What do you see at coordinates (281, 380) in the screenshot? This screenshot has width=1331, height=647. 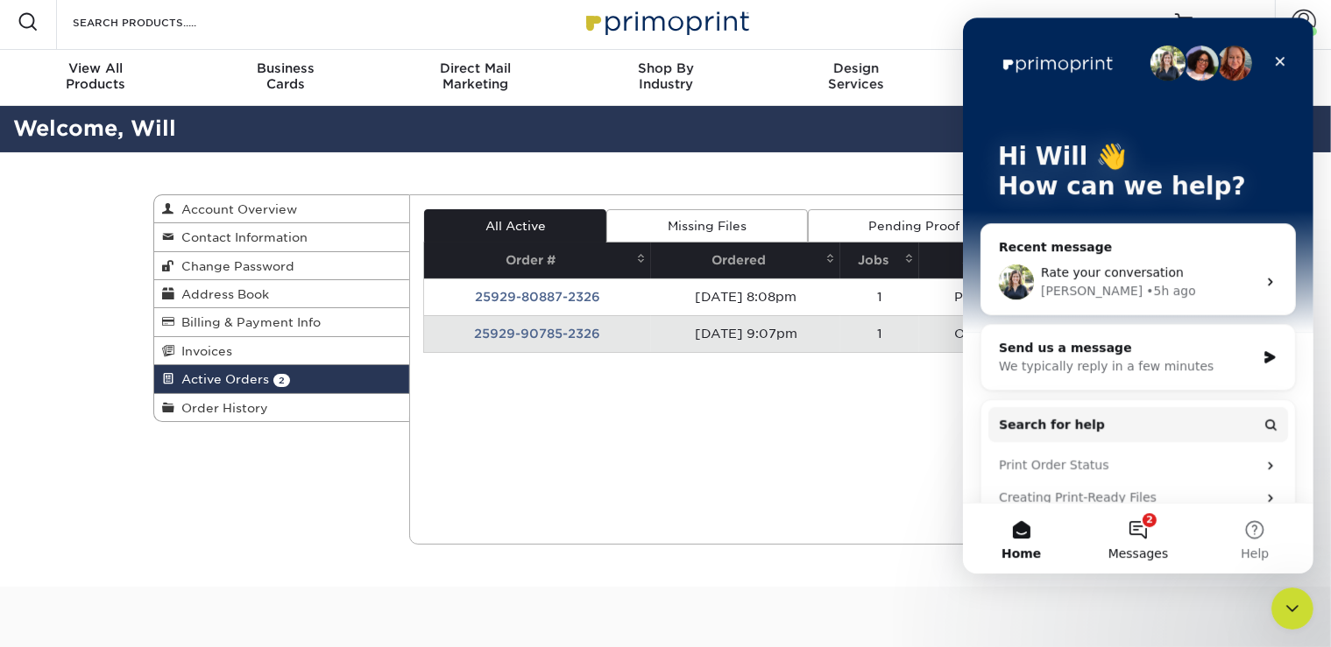 I see `span: 2` at bounding box center [281, 380].